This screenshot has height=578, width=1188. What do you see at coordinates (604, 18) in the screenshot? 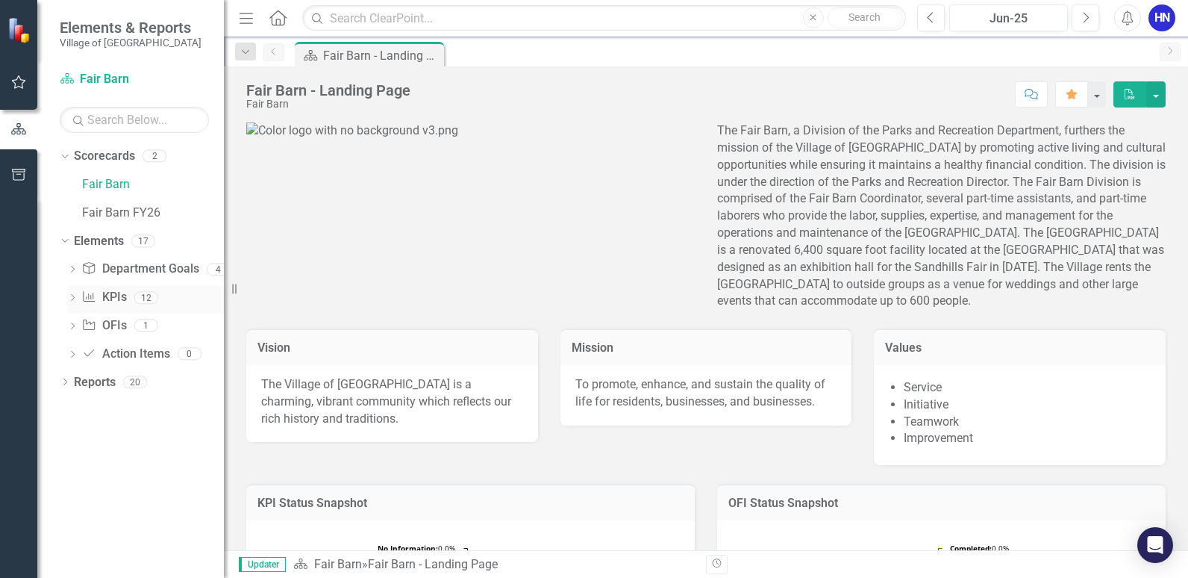
I see `input: Search ClearPoint...` at bounding box center [604, 18].